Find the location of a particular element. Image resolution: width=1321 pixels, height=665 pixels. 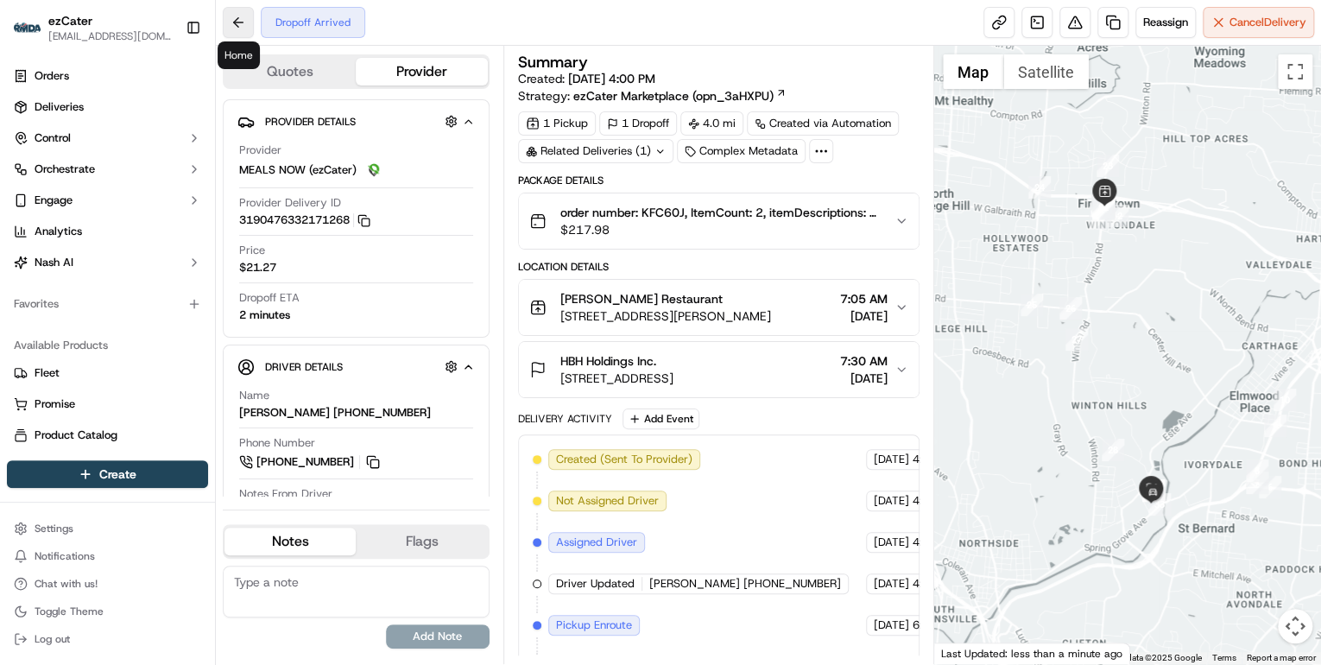

span: 4:00 PM EDT is located at coordinates (946, 501).